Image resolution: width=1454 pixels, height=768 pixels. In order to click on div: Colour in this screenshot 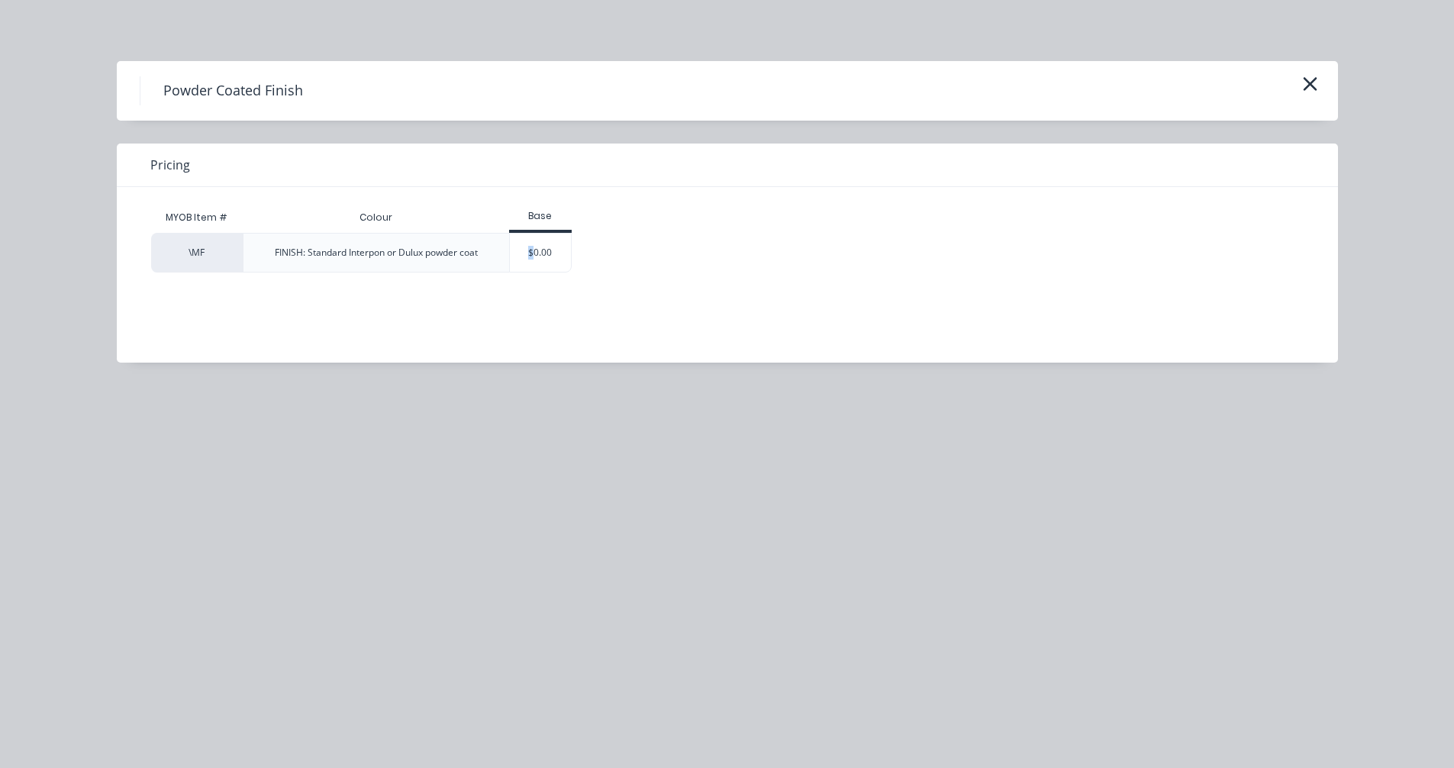, I will do `click(376, 218)`.